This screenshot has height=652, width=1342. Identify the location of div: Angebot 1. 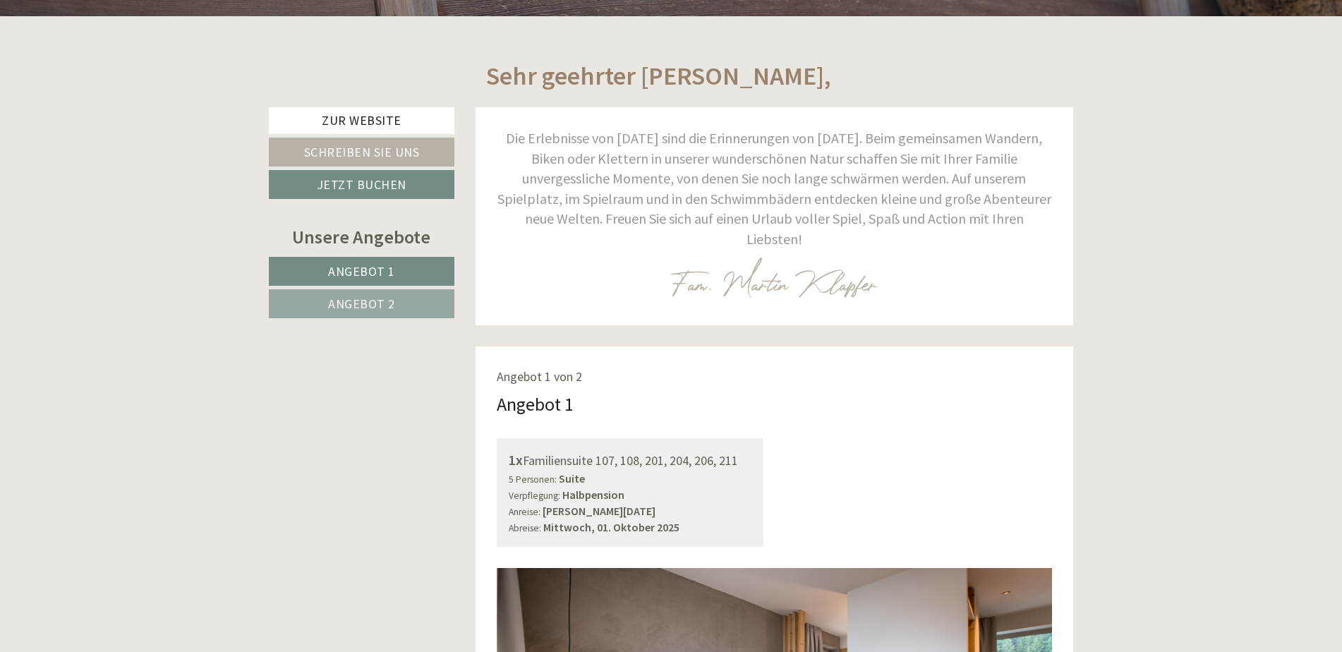
(535, 404).